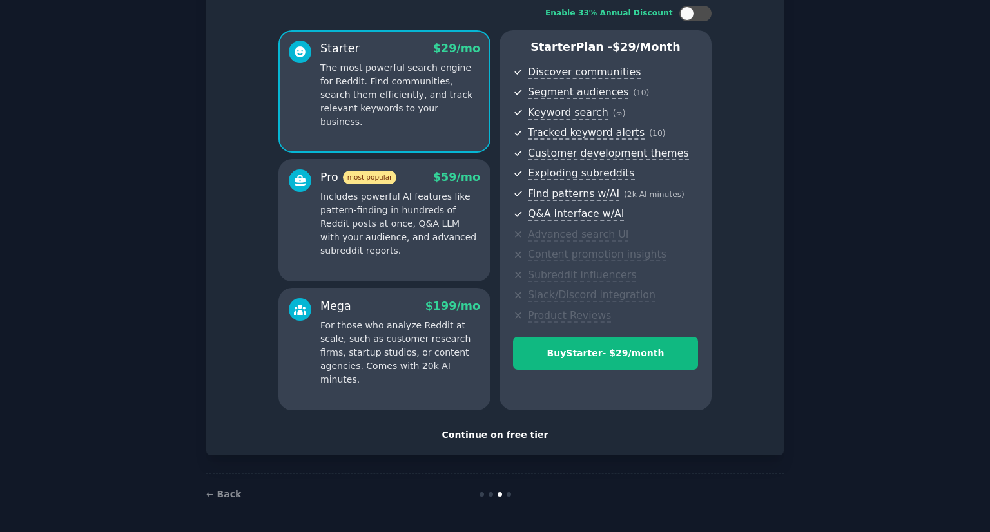  I want to click on div: Continue on free tier, so click(495, 435).